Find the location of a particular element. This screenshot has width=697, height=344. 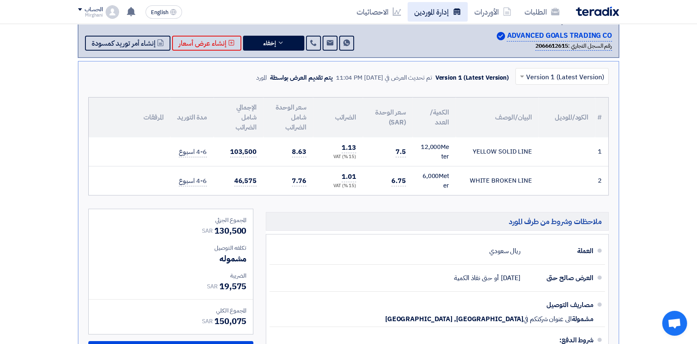

span: English is located at coordinates (160, 12).